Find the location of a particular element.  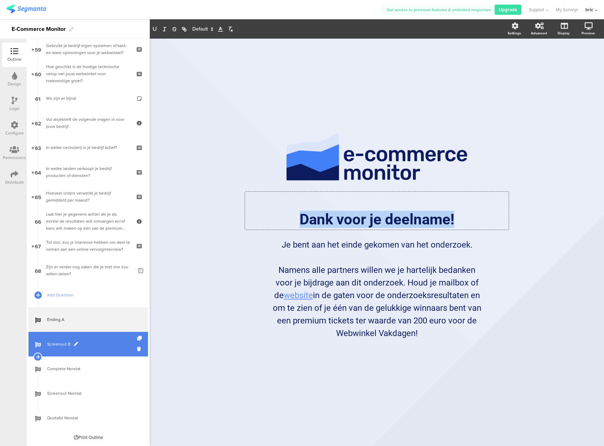

div: Hoe geschikt is de huidige technische setup van jouw webwinkel voor toekomstige groei? is located at coordinates (88, 74).